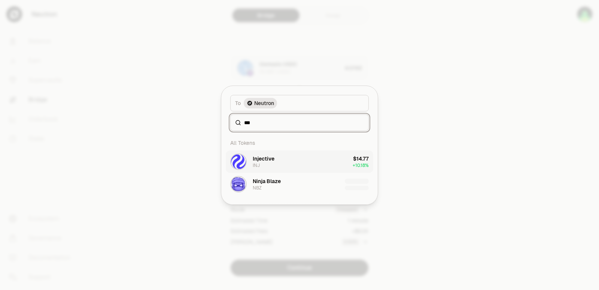 This screenshot has width=599, height=290. What do you see at coordinates (300, 143) in the screenshot?
I see `div: All Tokens` at bounding box center [300, 143].